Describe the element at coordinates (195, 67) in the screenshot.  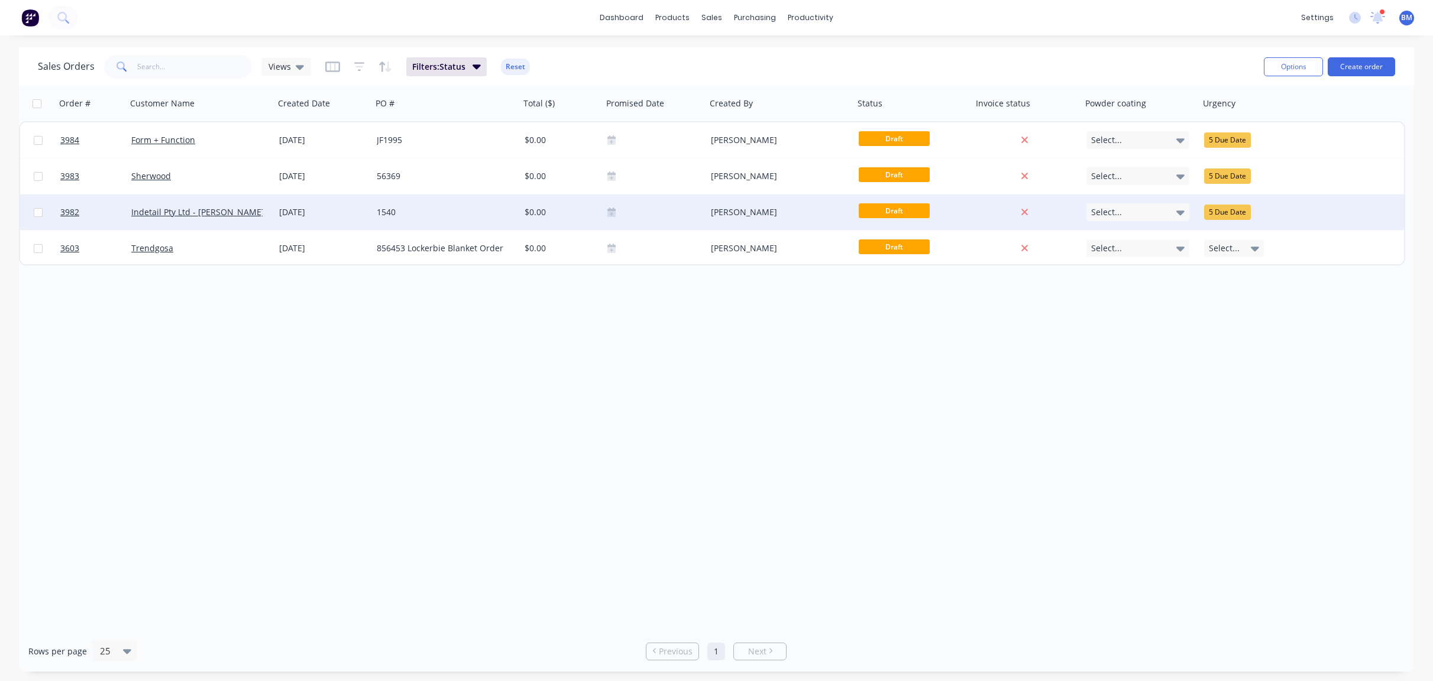
I see `input: Search...` at that location.